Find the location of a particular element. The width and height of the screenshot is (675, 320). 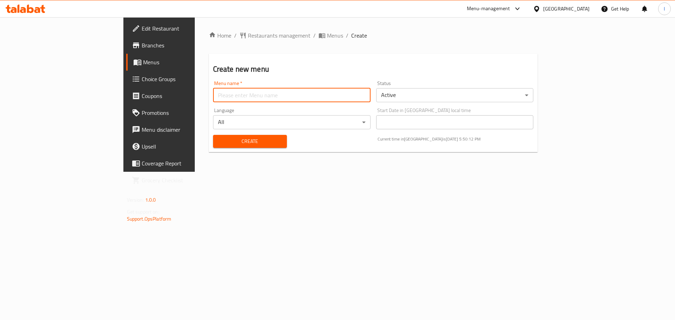

h2: Create new menu is located at coordinates (374, 69).